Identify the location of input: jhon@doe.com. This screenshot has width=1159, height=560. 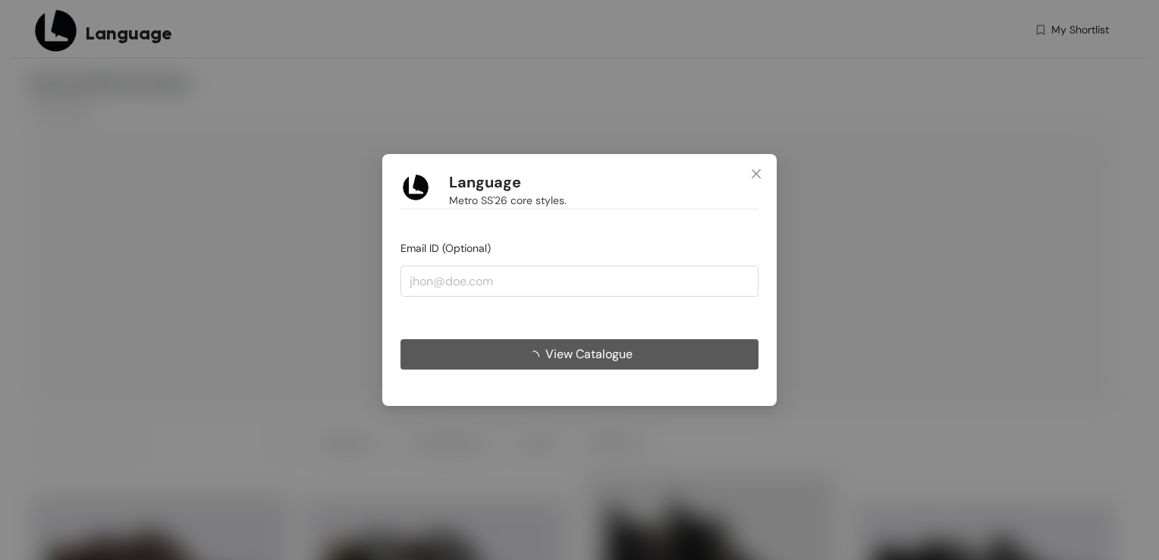
(579, 281).